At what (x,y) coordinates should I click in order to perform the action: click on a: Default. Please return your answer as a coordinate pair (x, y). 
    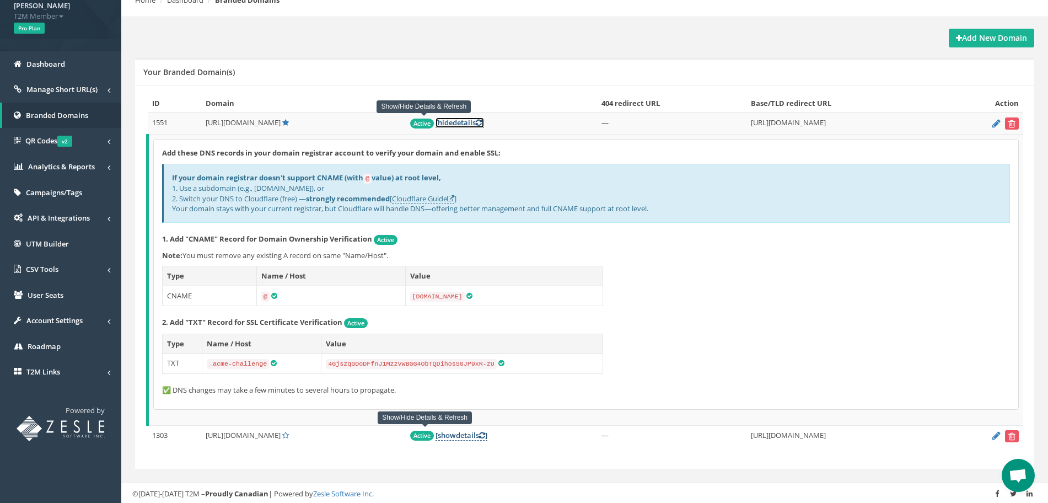
    Looking at the image, I should click on (286, 122).